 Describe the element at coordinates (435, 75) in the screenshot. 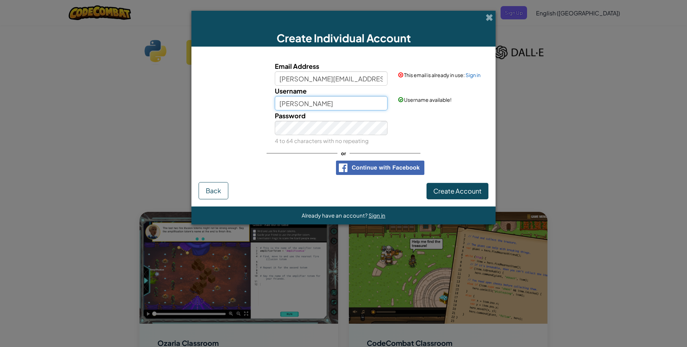

I see `span: This email is already in use:` at that location.